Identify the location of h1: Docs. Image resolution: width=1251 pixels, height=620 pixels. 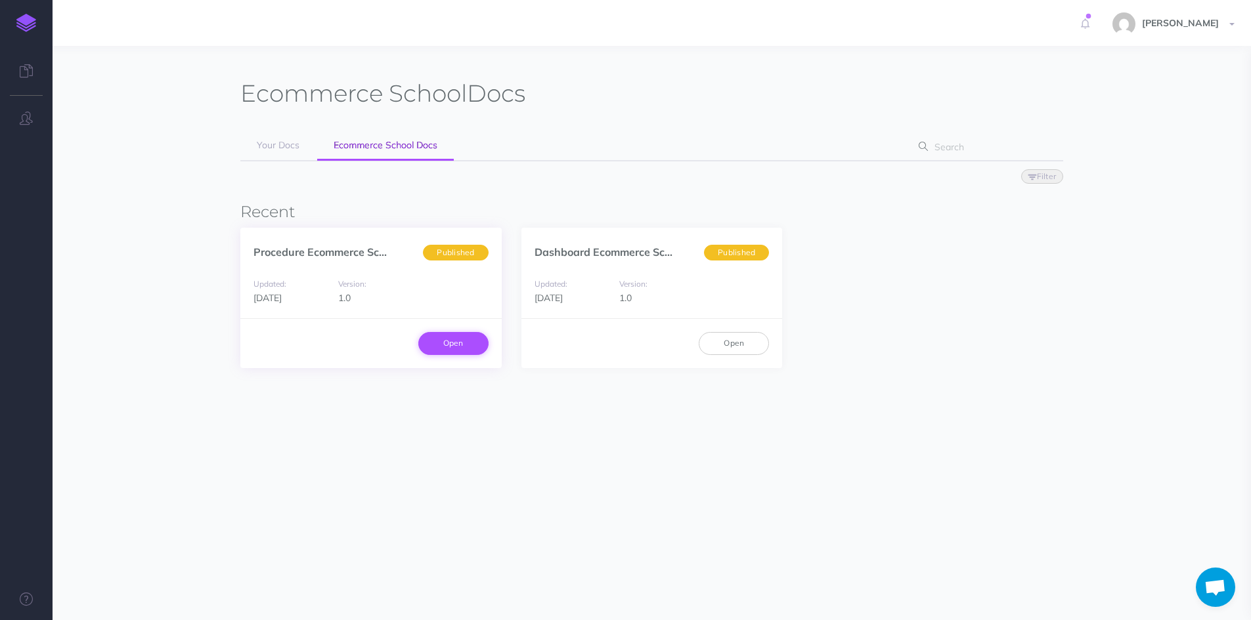
(383, 93).